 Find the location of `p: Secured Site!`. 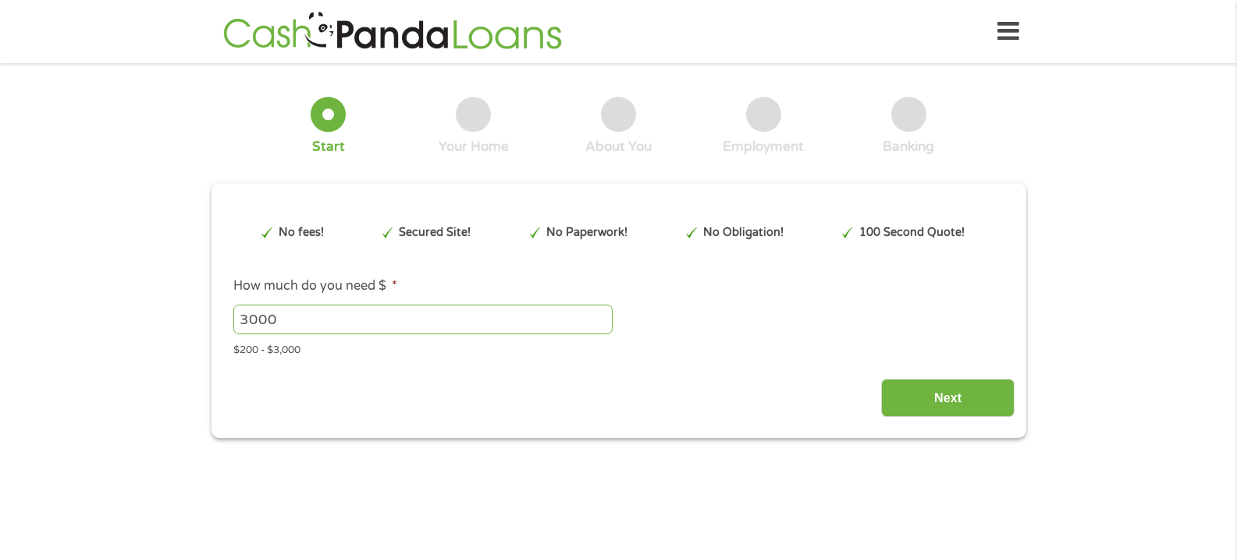

p: Secured Site! is located at coordinates (435, 233).